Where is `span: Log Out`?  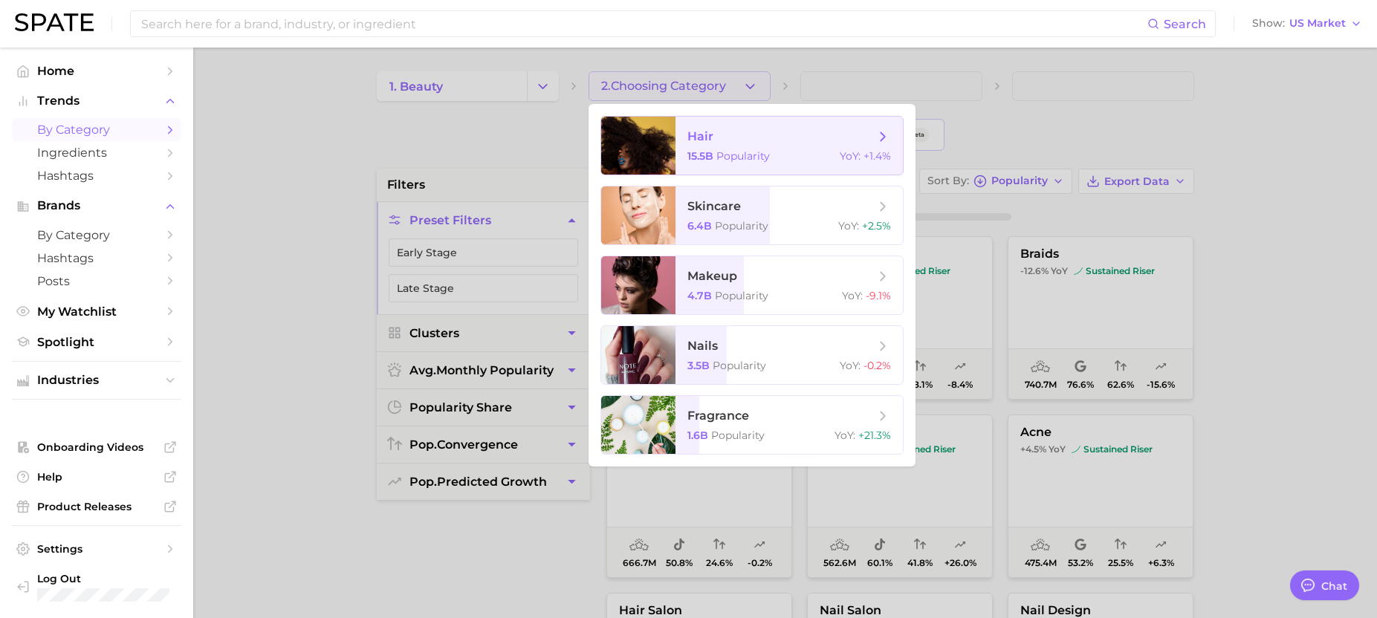
span: Log Out is located at coordinates (123, 579).